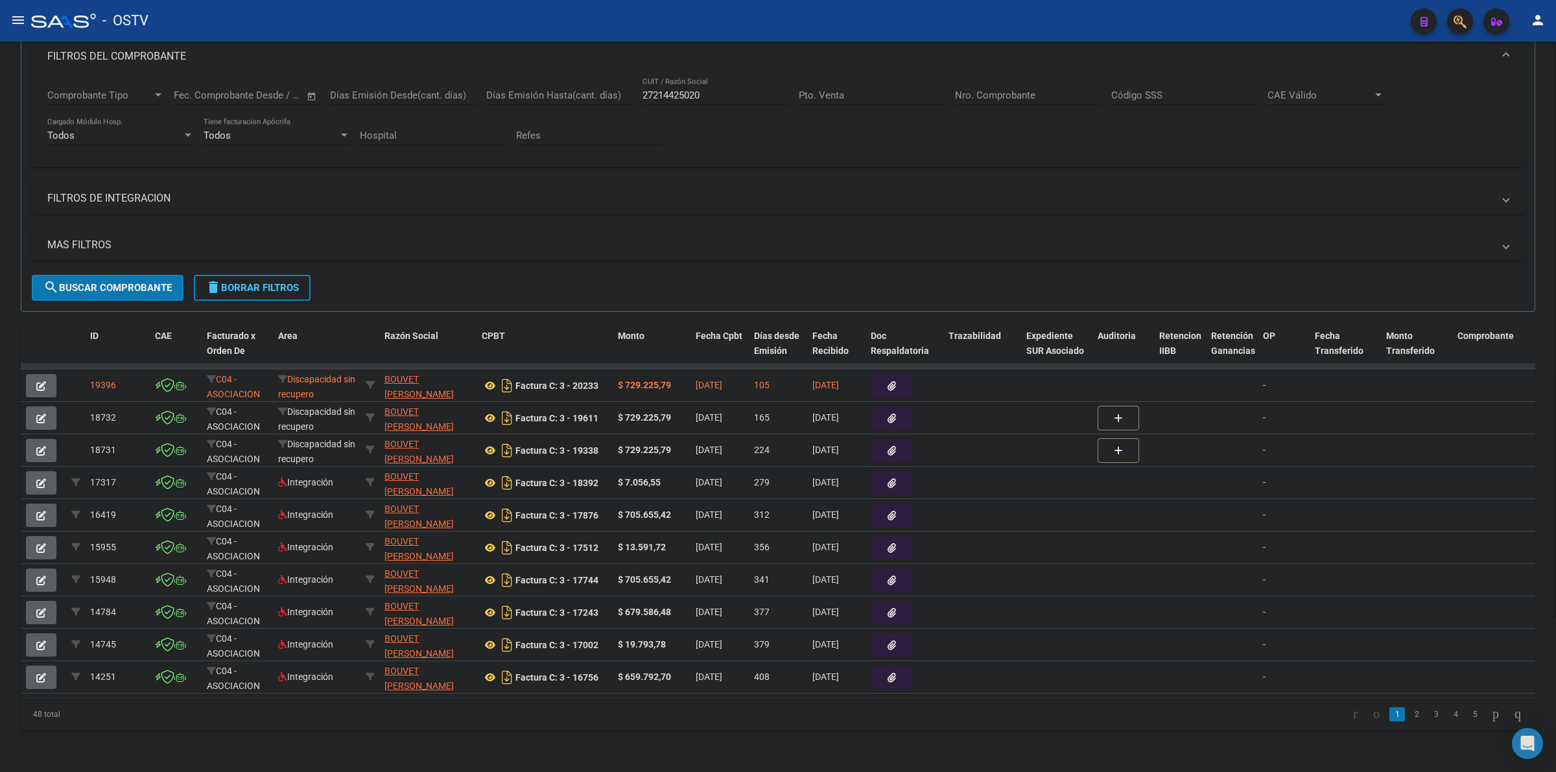  Describe the element at coordinates (171, 715) in the screenshot. I see `div: 48 total` at that location.